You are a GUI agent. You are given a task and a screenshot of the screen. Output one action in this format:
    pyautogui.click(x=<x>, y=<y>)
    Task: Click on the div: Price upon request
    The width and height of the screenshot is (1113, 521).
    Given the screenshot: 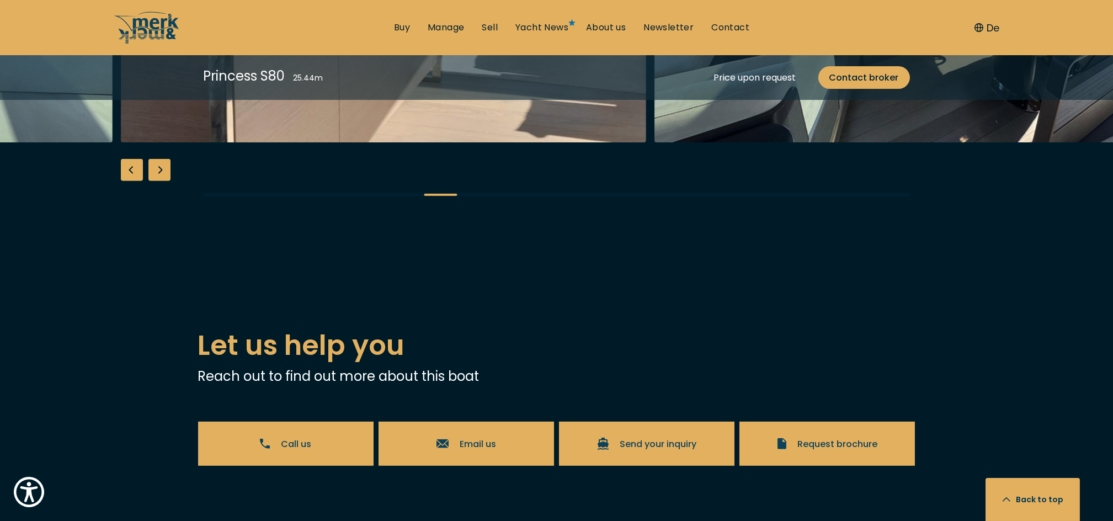 What is the action you would take?
    pyautogui.click(x=755, y=77)
    